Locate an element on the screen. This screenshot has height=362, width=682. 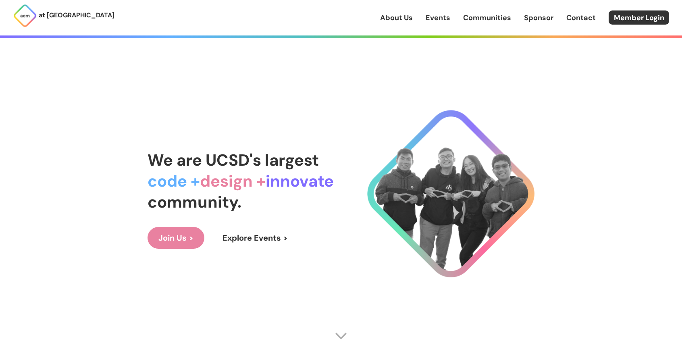
img: Cool Logo is located at coordinates (451, 194).